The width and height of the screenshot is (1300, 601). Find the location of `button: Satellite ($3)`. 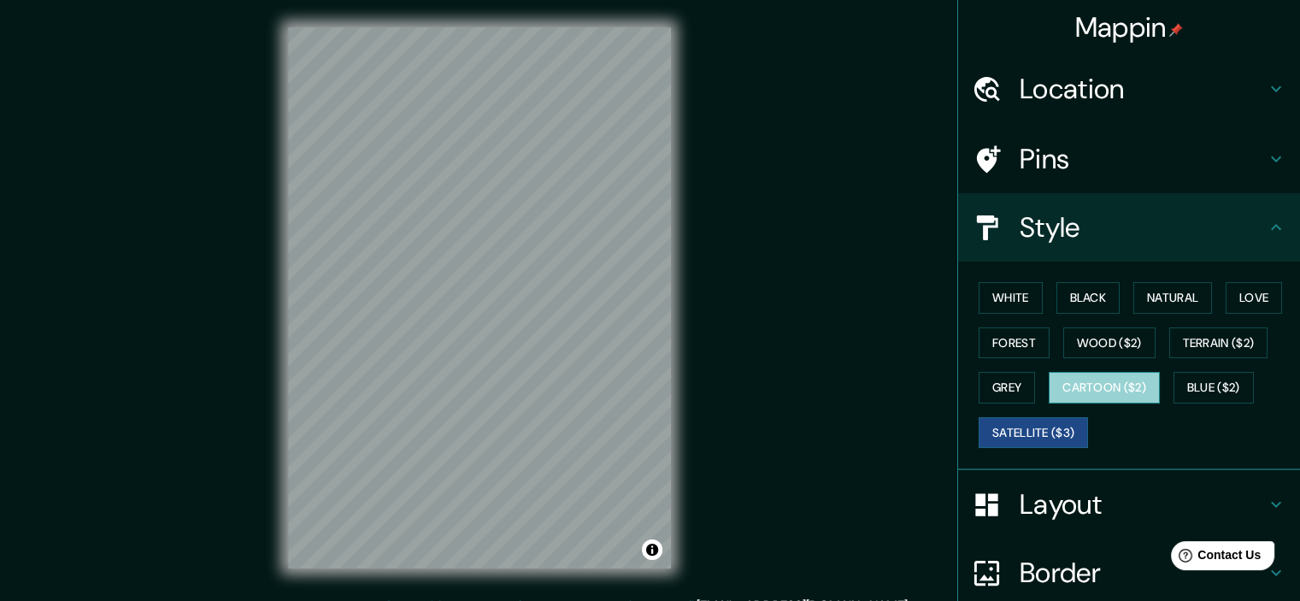

button: Satellite ($3) is located at coordinates (1034, 433).